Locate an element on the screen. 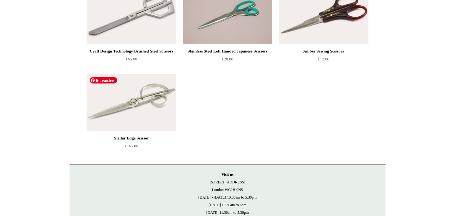  a: Stainless Steel Left Handed Japanese Scissors £20.00 is located at coordinates (228, 60).